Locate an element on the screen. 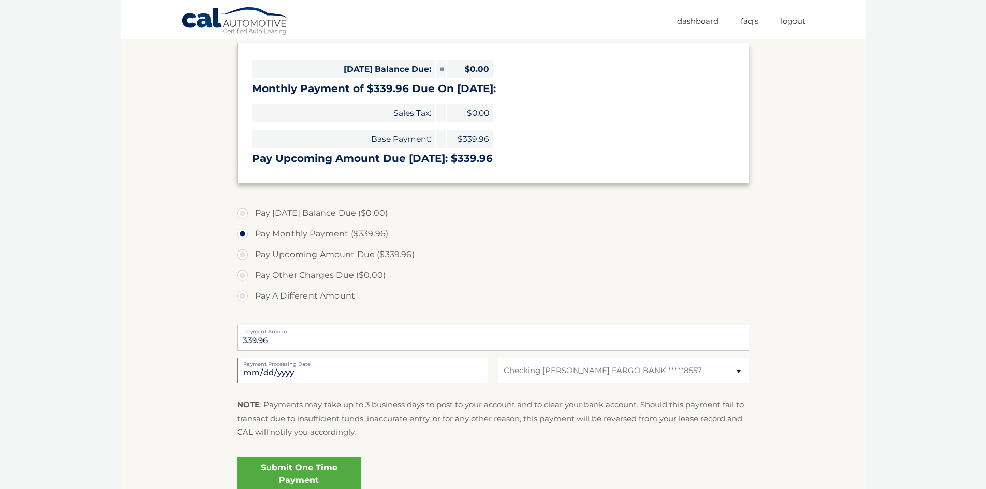  label: Pay A Different Amount is located at coordinates (493, 296).